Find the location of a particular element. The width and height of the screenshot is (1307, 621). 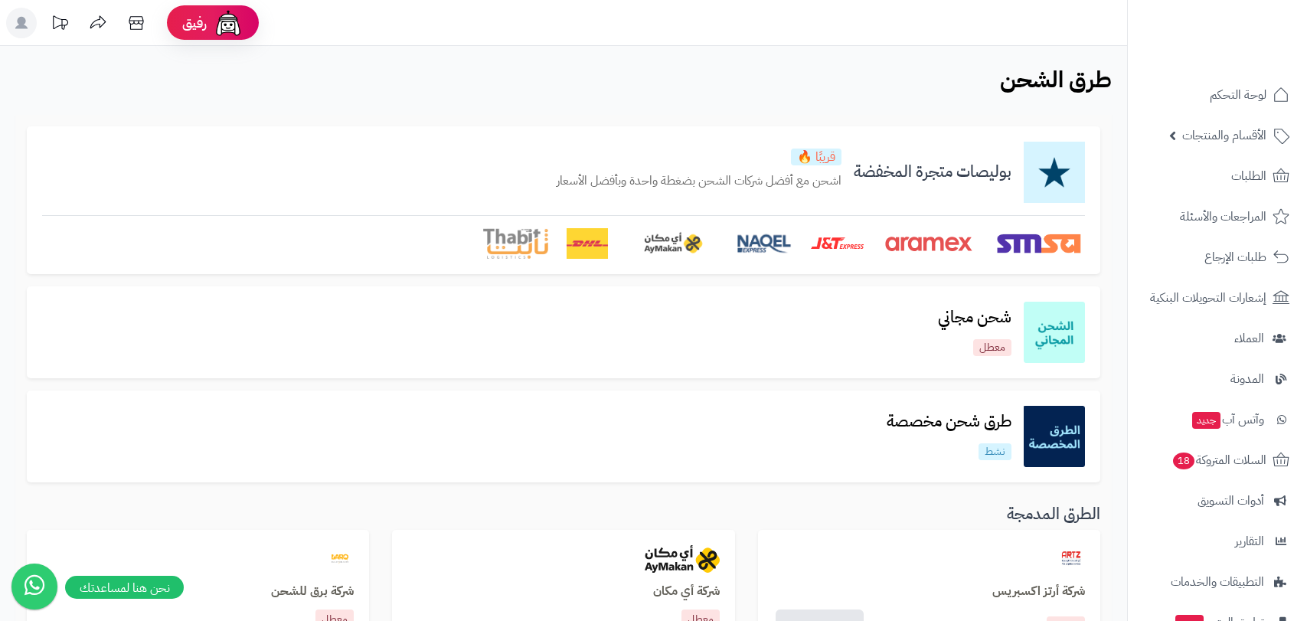

span: الأقسام والمنتجات is located at coordinates (1225, 136).